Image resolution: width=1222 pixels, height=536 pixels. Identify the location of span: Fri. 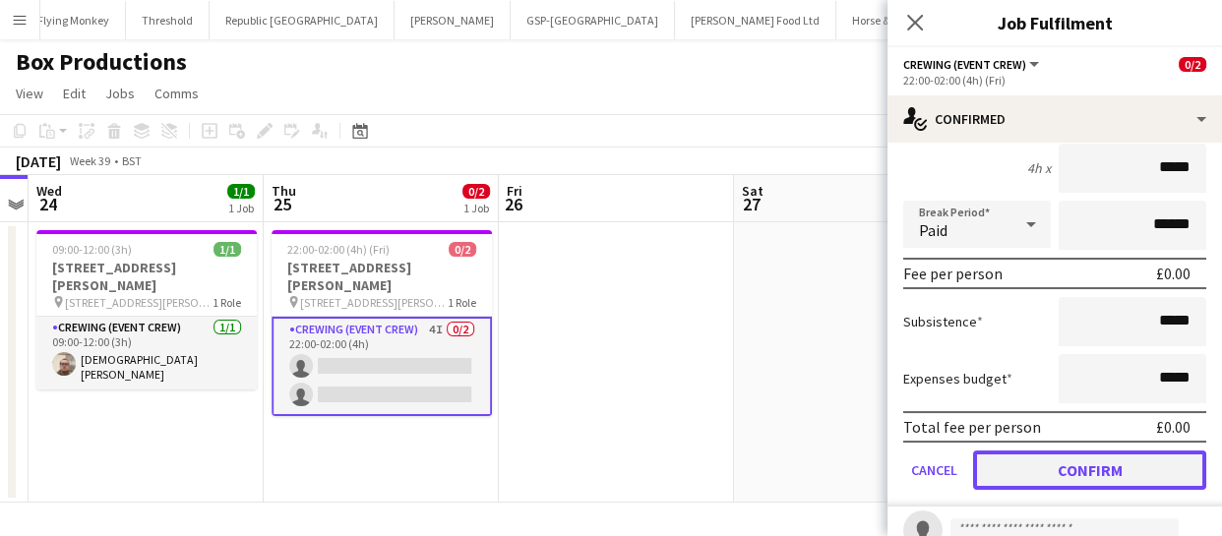
(514, 191).